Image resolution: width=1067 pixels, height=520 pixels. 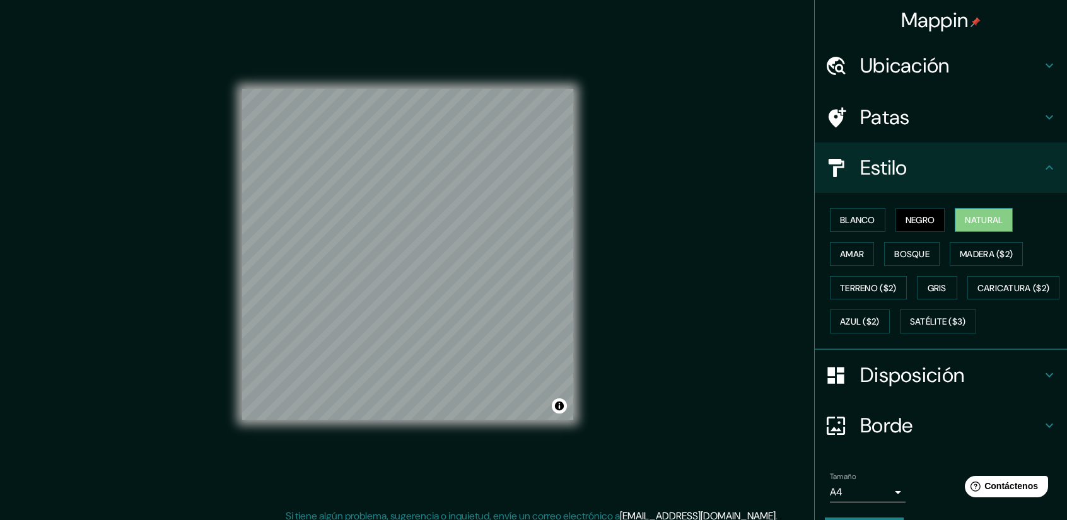 What do you see at coordinates (940, 425) in the screenshot?
I see `div: Borde` at bounding box center [940, 425].